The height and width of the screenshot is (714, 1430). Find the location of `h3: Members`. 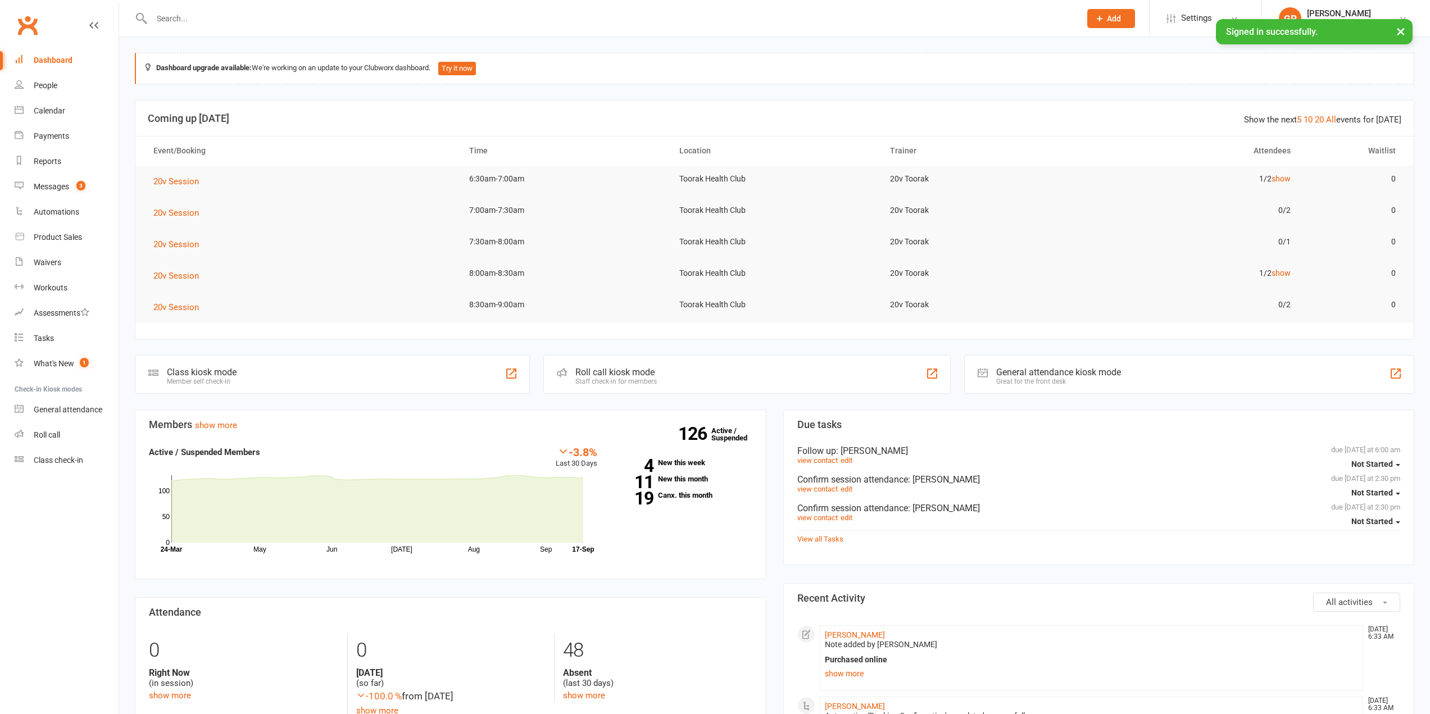

h3: Members is located at coordinates (451, 425).